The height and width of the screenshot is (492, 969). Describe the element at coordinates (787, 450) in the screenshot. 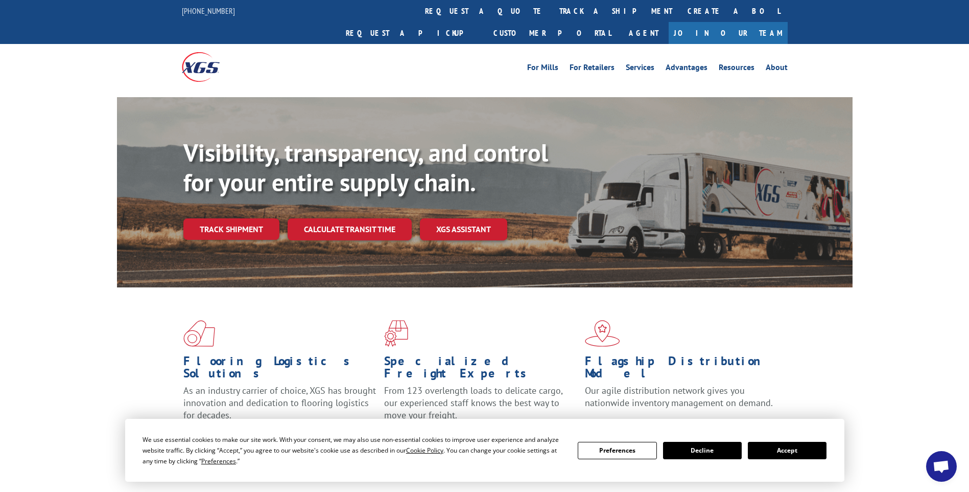

I see `button: Accept` at that location.